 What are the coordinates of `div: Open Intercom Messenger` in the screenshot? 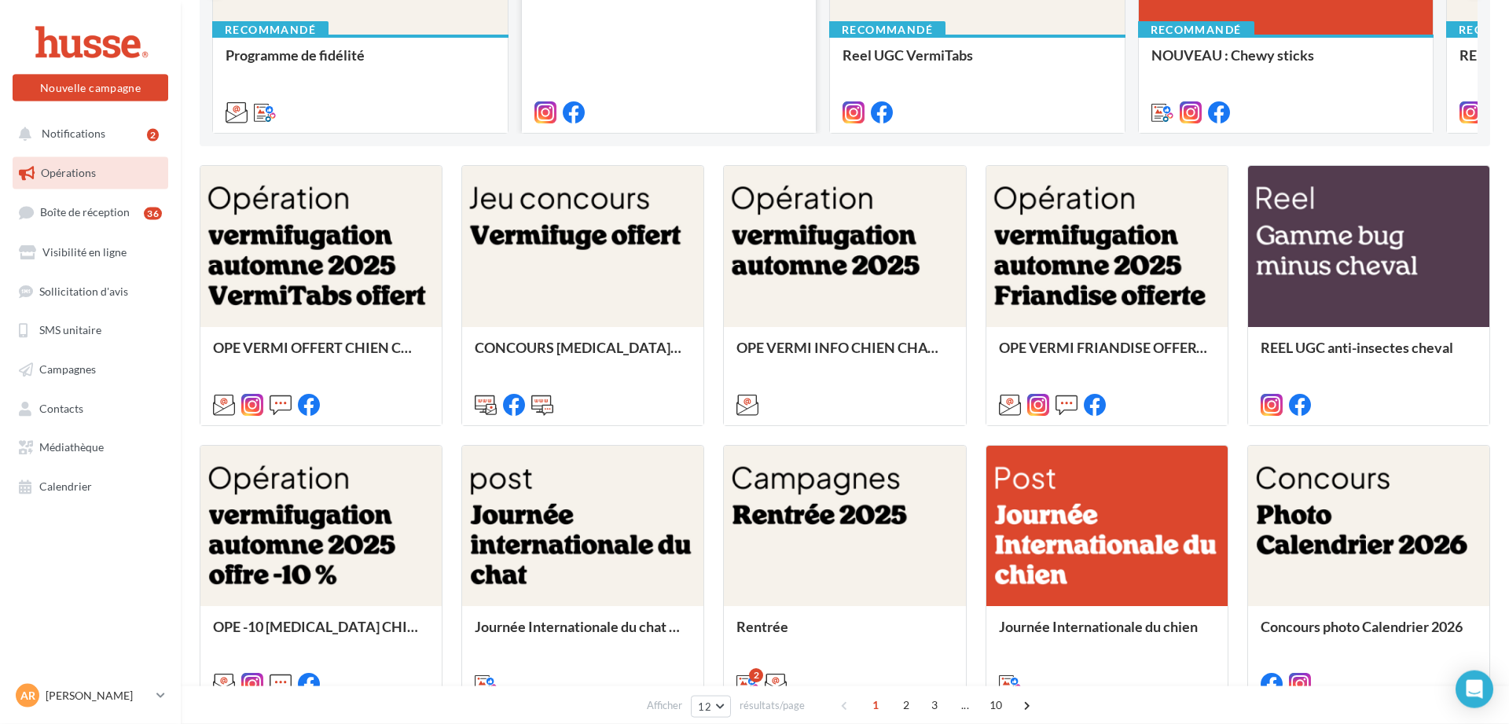 It's located at (1474, 689).